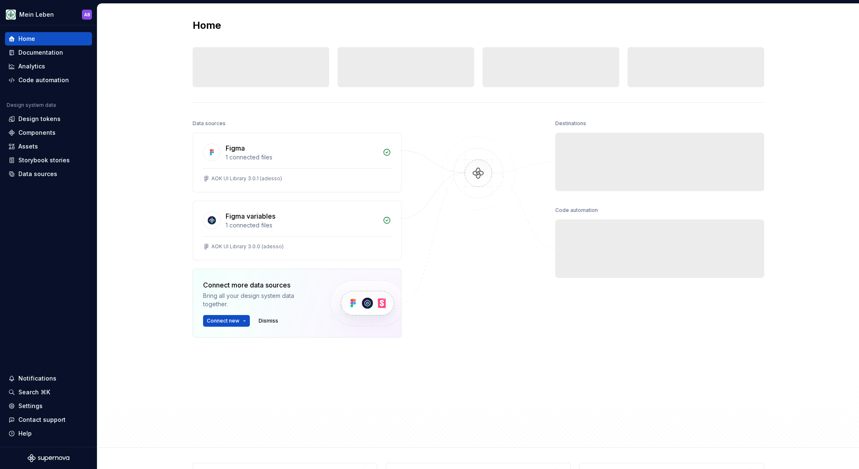 Image resolution: width=859 pixels, height=469 pixels. What do you see at coordinates (235, 148) in the screenshot?
I see `div: Figma` at bounding box center [235, 148].